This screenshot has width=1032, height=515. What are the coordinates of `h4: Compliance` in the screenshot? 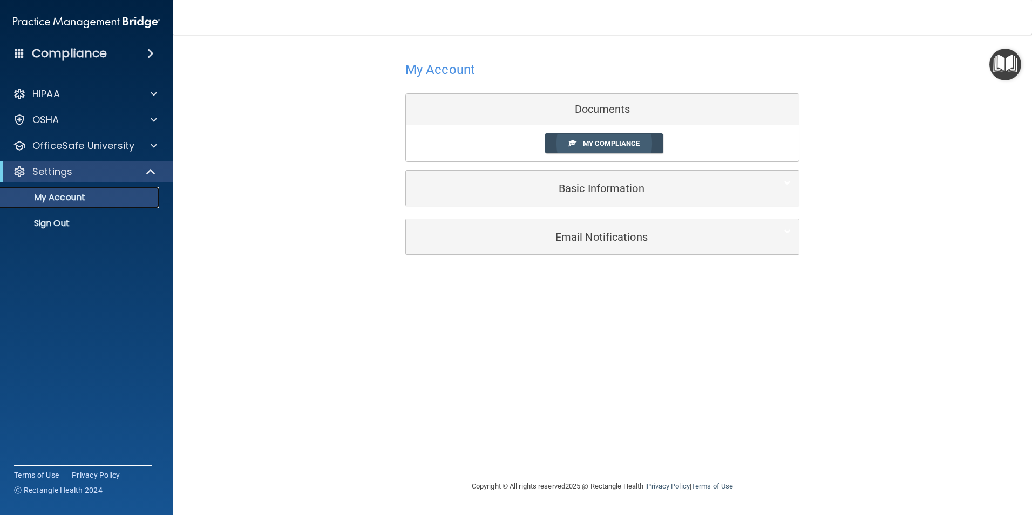 It's located at (69, 53).